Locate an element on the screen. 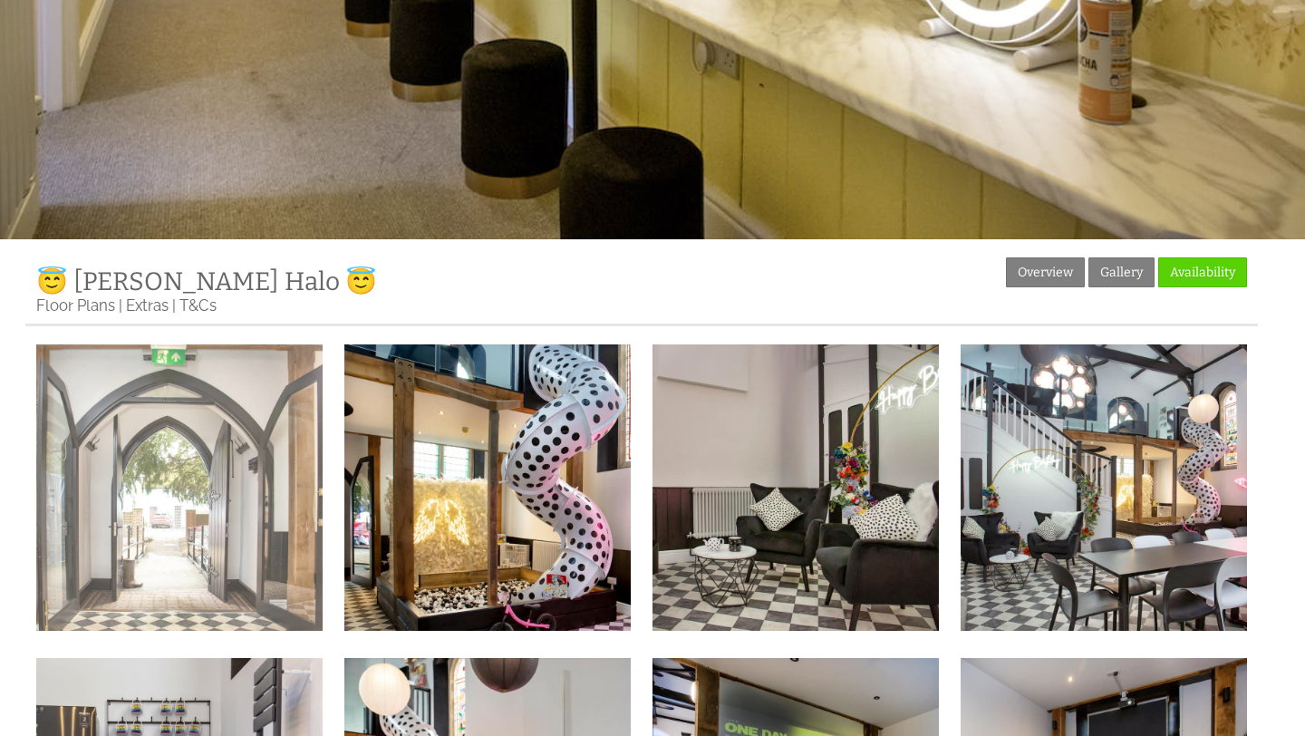 The height and width of the screenshot is (736, 1305). a: Gallery is located at coordinates (1121, 272).